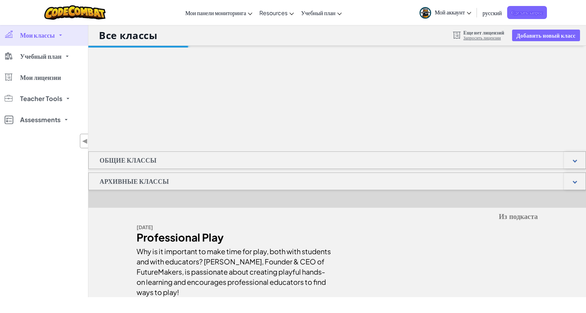 Image resolution: width=586 pixels, height=313 pixels. I want to click on button: Добавить новый класс, so click(546, 35).